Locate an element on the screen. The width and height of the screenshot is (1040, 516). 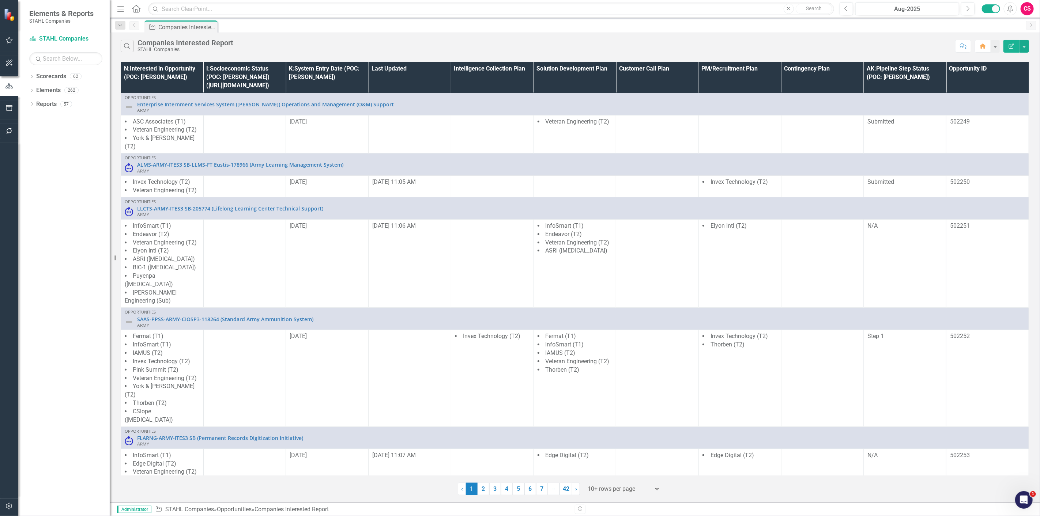
button: Search is located at coordinates (814, 9).